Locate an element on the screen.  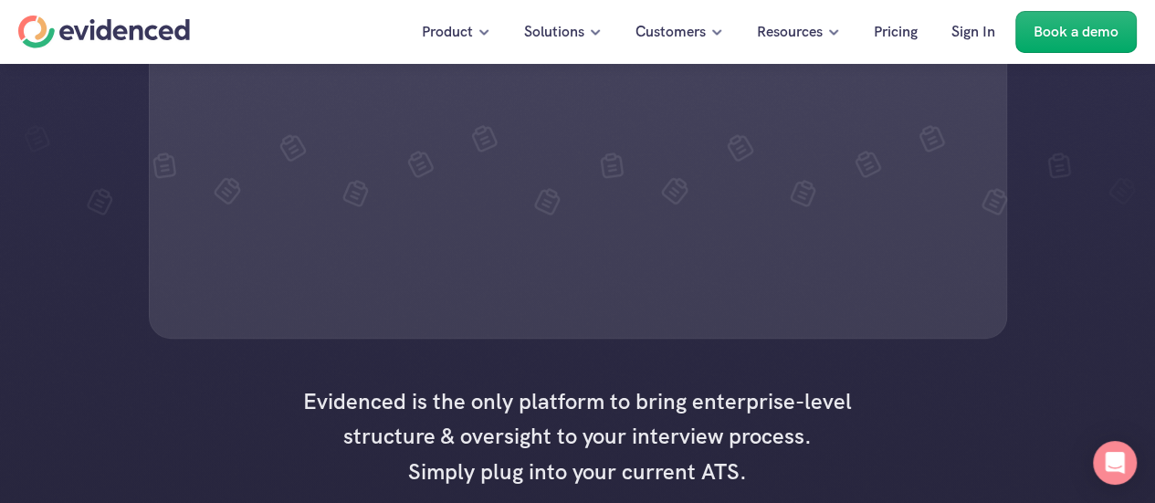
p: Book a demo is located at coordinates (1076, 32).